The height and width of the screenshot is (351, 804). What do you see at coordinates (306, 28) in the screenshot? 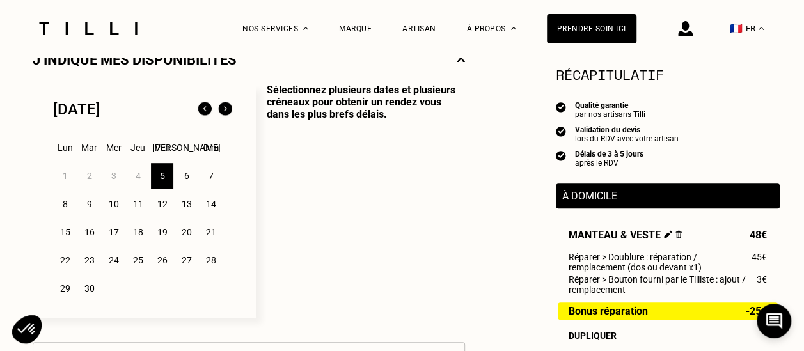
I see `img: Menu déroulant` at bounding box center [306, 28].